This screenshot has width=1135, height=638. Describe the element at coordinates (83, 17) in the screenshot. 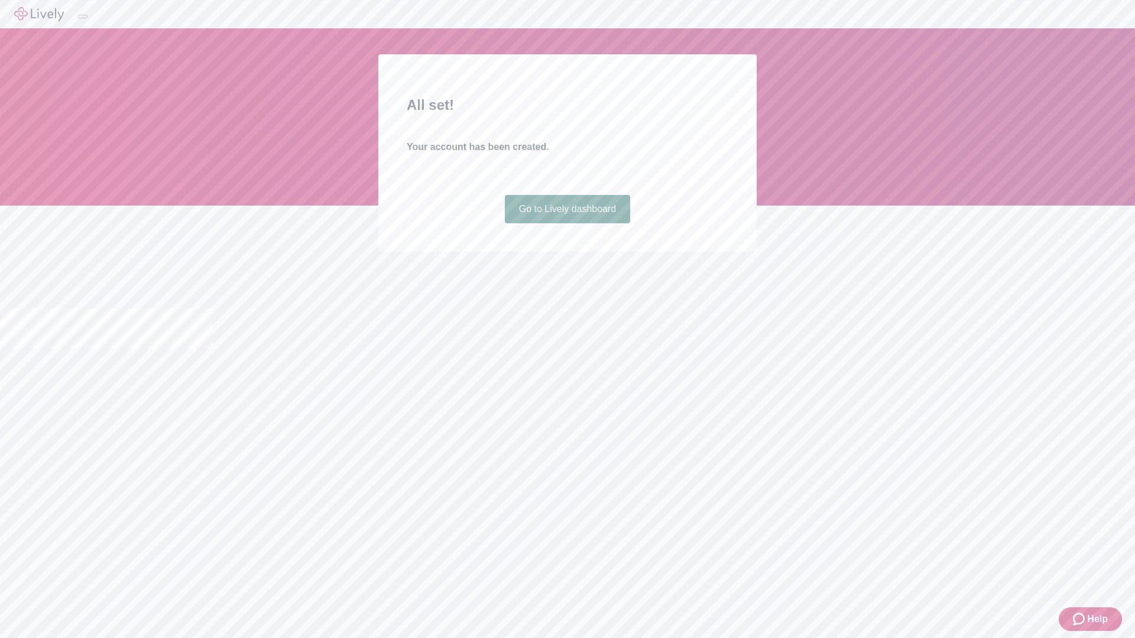

I see `button: Log out` at that location.